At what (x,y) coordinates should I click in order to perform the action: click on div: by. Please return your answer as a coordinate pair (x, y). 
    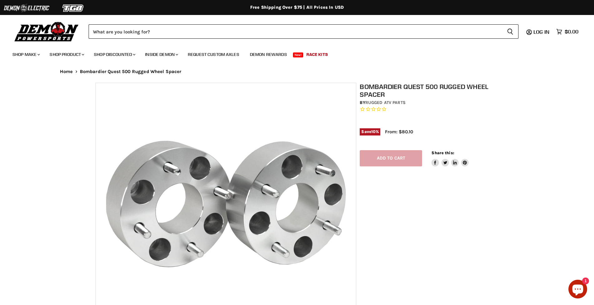
    Looking at the image, I should click on (431, 103).